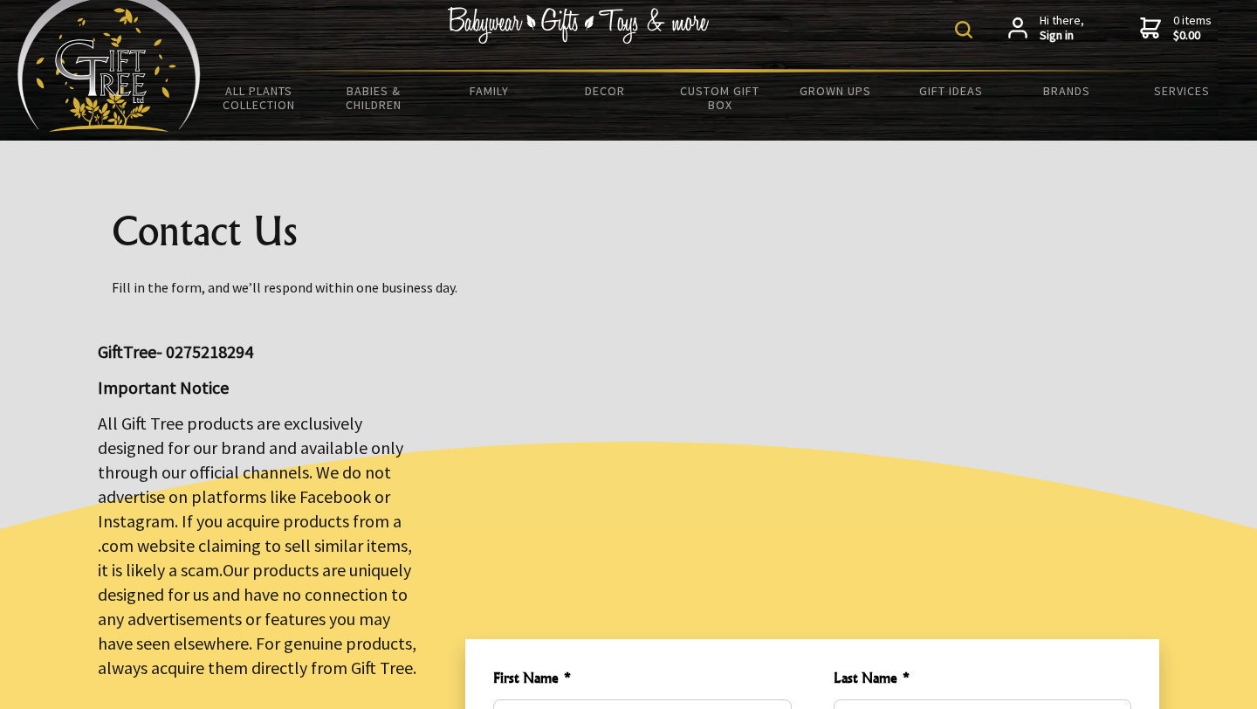 This screenshot has height=709, width=1257. Describe the element at coordinates (374, 98) in the screenshot. I see `a: Babies & Children` at that location.